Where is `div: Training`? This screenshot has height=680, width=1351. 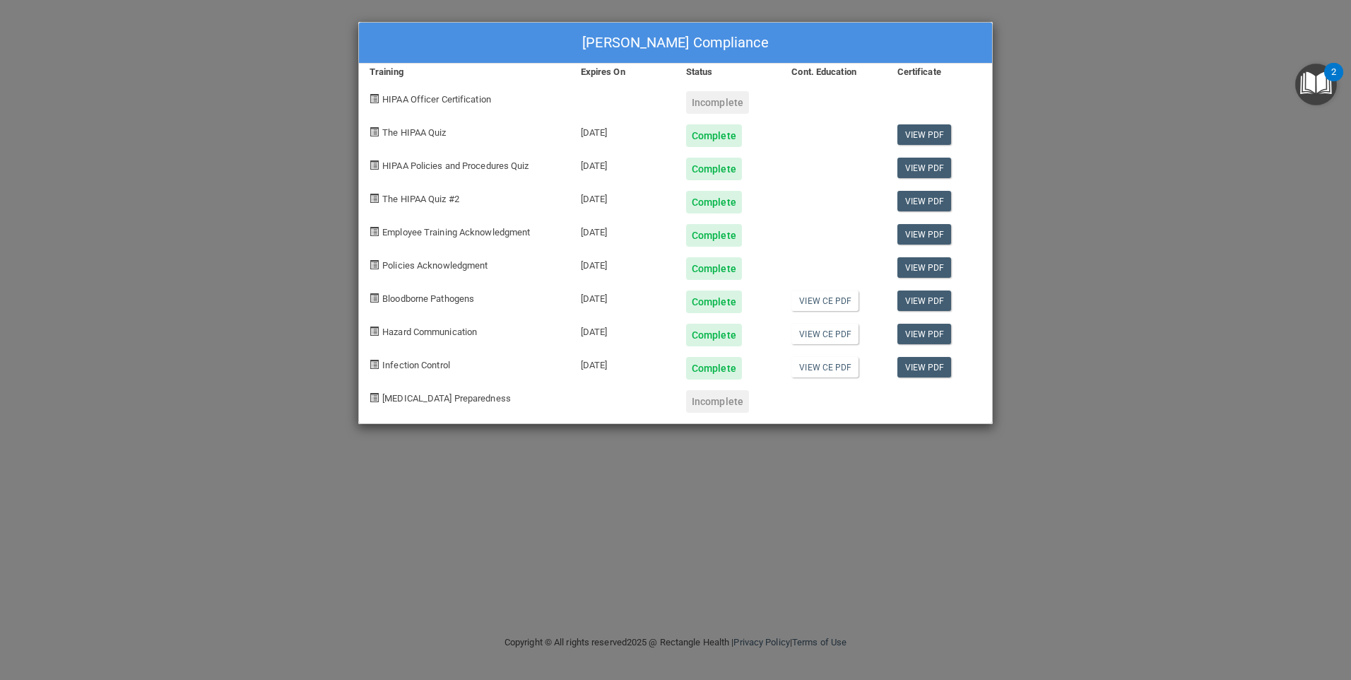 div: Training is located at coordinates (464, 72).